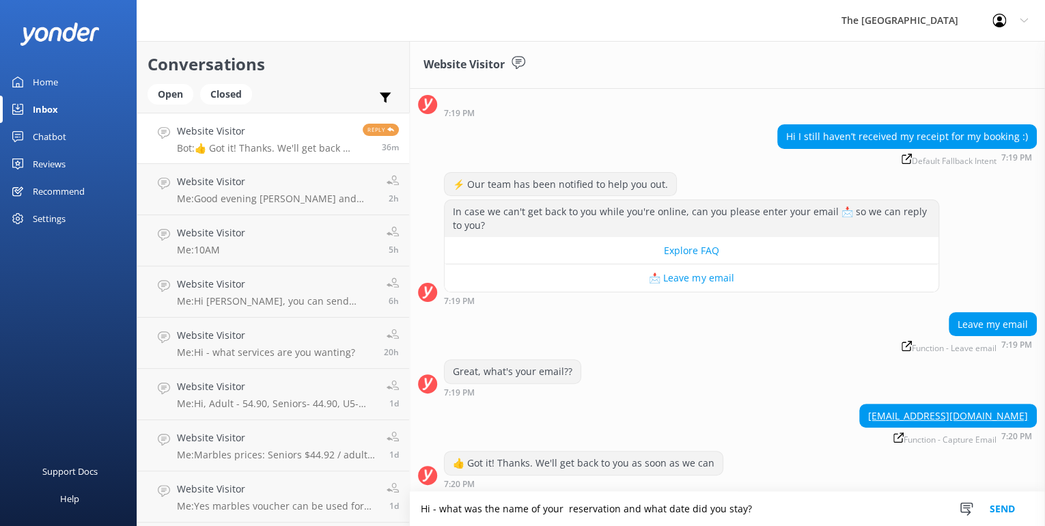 This screenshot has height=526, width=1045. I want to click on p: Bot: 👍 Got it! Thanks. We'll get back to you as soon as we can, so click(264, 148).